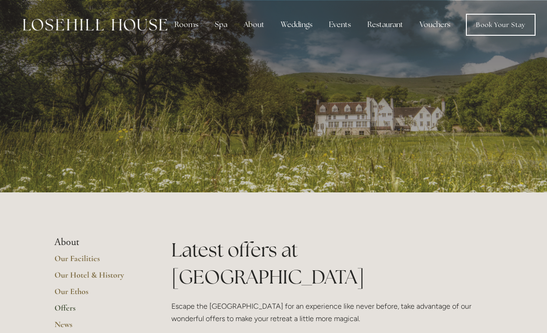  I want to click on div: About, so click(254, 25).